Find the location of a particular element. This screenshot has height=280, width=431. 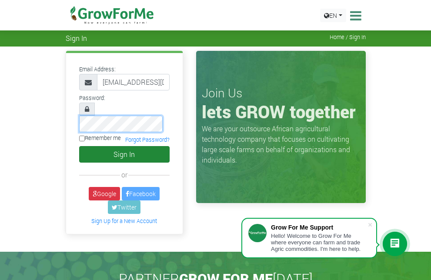

h1: lets GROW together is located at coordinates (281, 112).